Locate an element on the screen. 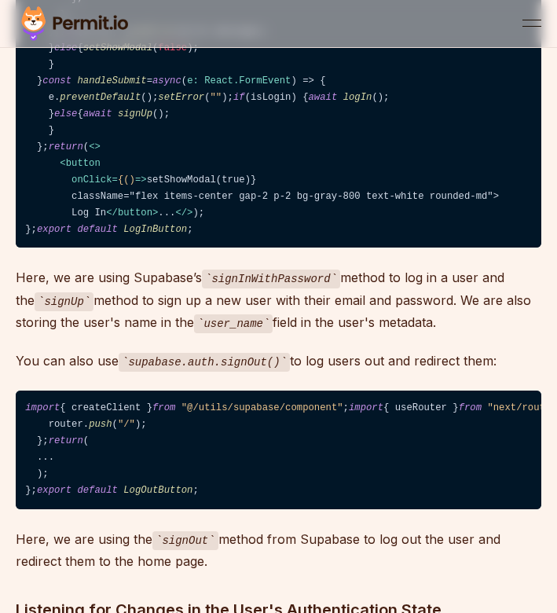 The width and height of the screenshot is (557, 613). code: { createClient } ; { useRouter } ; = ( ) => { router = (); supabase = (); = ( ) => { supabase. . ... is located at coordinates (278, 449).